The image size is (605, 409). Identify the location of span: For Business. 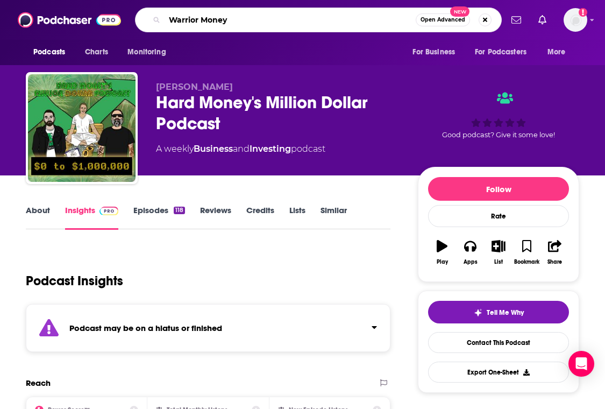
(434, 52).